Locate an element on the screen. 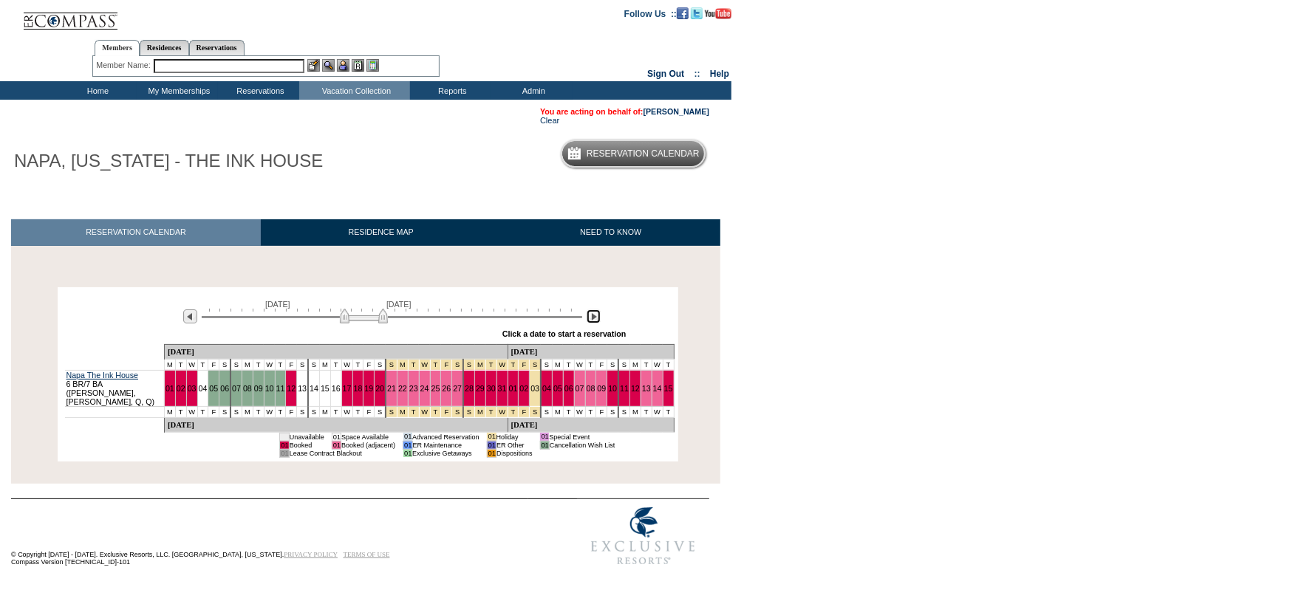 The image size is (1290, 604). img: Subscribe to our YouTube Channel is located at coordinates (718, 13).